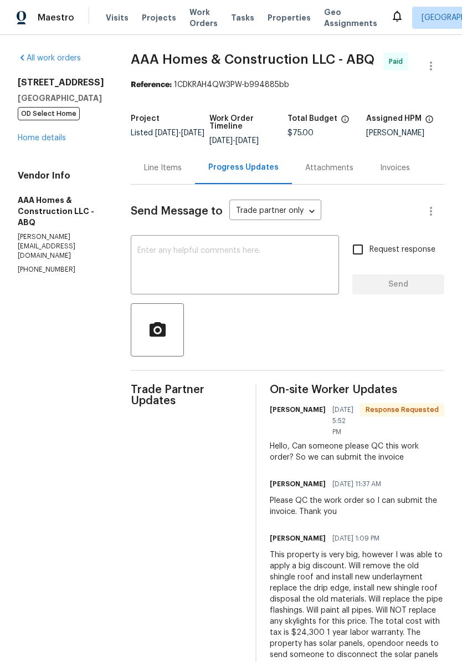 Image resolution: width=462 pixels, height=662 pixels. I want to click on span: Send Message to, so click(177, 211).